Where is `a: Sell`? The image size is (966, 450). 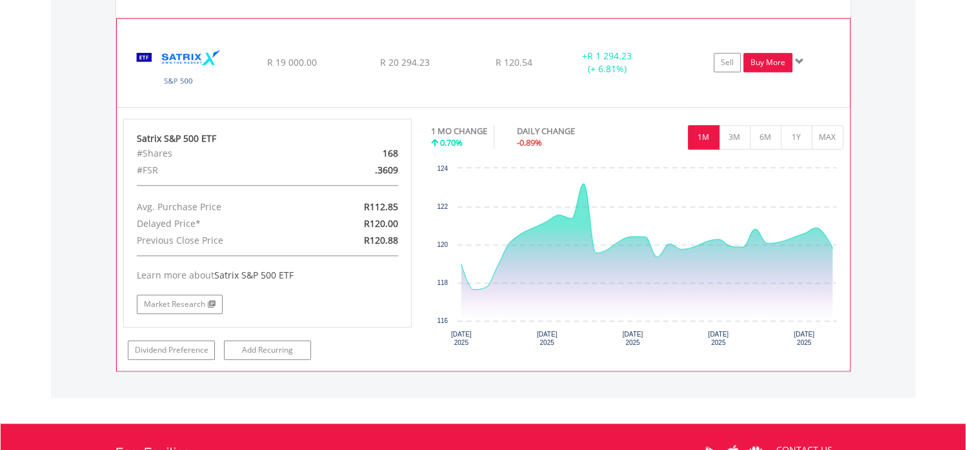
a: Sell is located at coordinates (727, 63).